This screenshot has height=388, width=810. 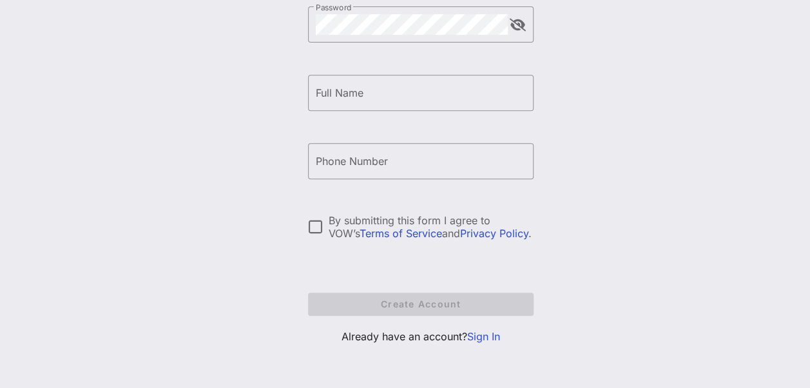 What do you see at coordinates (494, 233) in the screenshot?
I see `a: Privacy Policy` at bounding box center [494, 233].